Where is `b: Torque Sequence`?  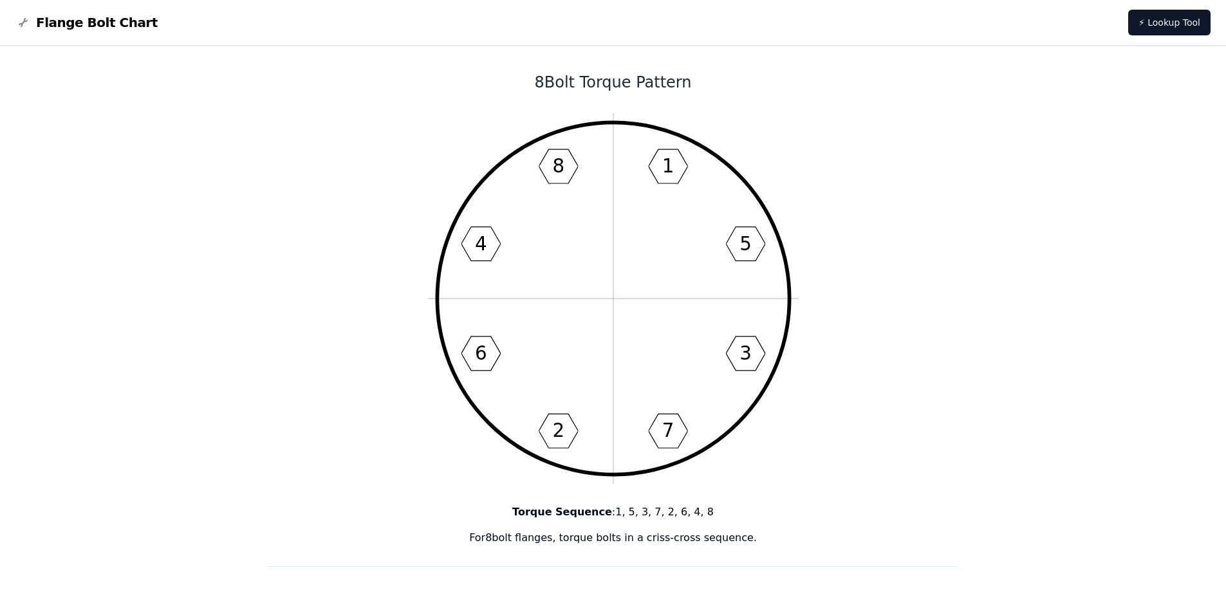
b: Torque Sequence is located at coordinates (562, 512).